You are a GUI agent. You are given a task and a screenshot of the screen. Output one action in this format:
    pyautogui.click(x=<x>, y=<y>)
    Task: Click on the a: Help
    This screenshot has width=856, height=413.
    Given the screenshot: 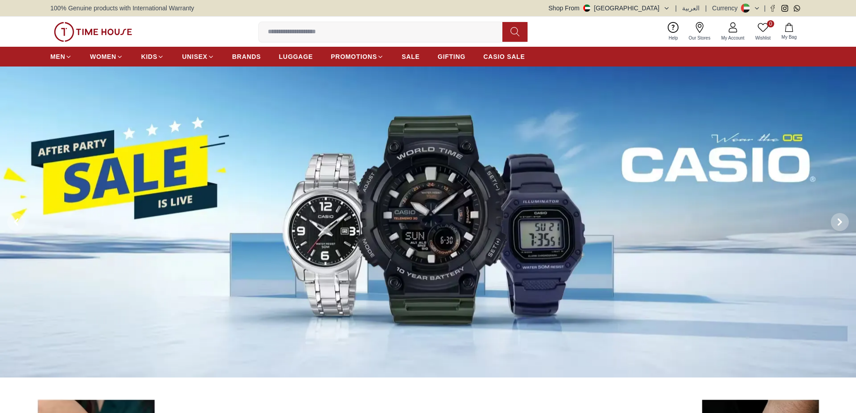 What is the action you would take?
    pyautogui.click(x=673, y=31)
    